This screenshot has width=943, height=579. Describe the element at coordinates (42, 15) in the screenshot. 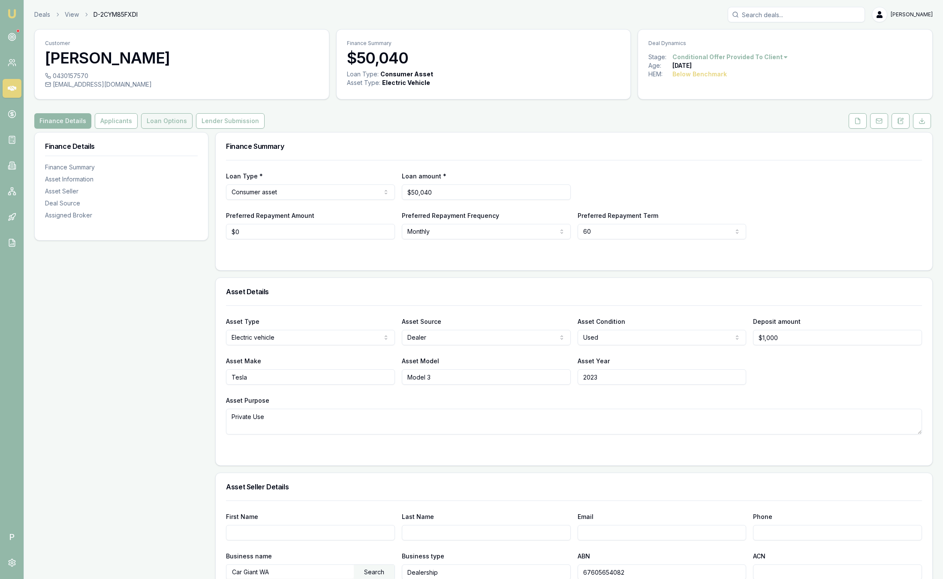

I see `a: Deals` at that location.